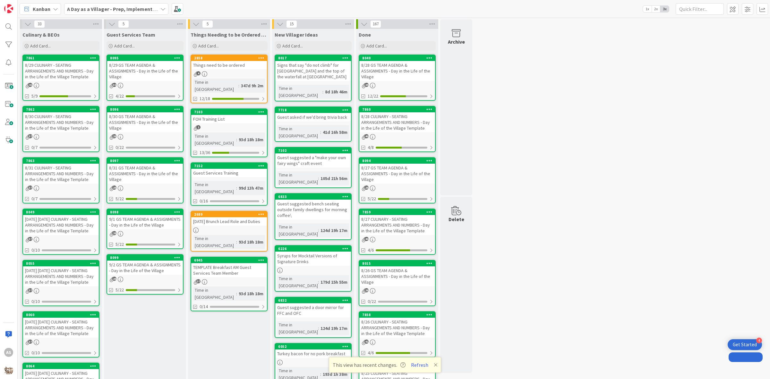 This screenshot has height=379, width=770. Describe the element at coordinates (124, 9) in the screenshot. I see `b: A Day as a Villager - Prep, Implement and Execute` at that location.